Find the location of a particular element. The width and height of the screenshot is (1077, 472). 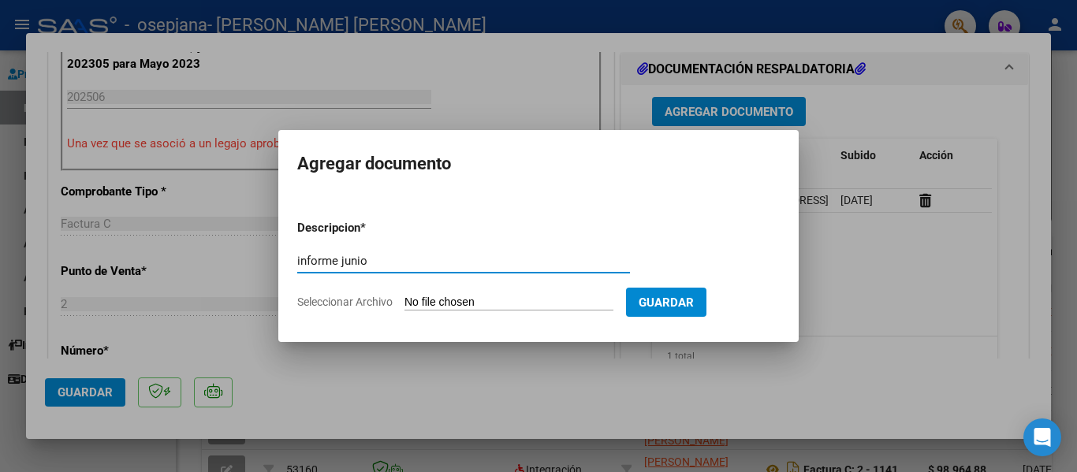

p: Descripcion is located at coordinates (370, 228).